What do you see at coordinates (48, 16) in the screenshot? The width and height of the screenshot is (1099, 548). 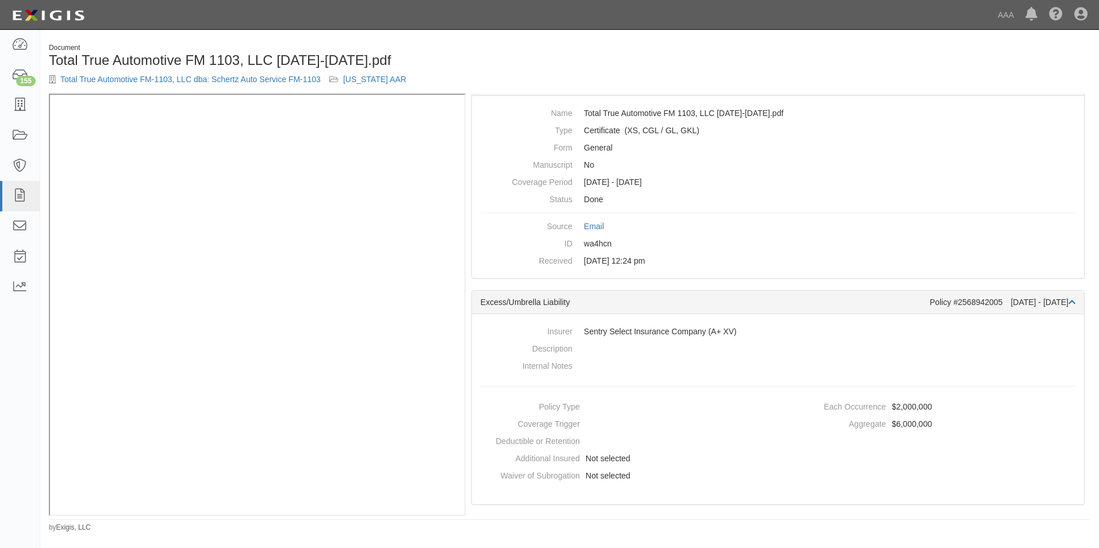 I see `img: logo-5460c22ac91f19d4615b14bd174203de0afe785f0fc80cf4dbbc73dc1793850b.png` at bounding box center [48, 16].